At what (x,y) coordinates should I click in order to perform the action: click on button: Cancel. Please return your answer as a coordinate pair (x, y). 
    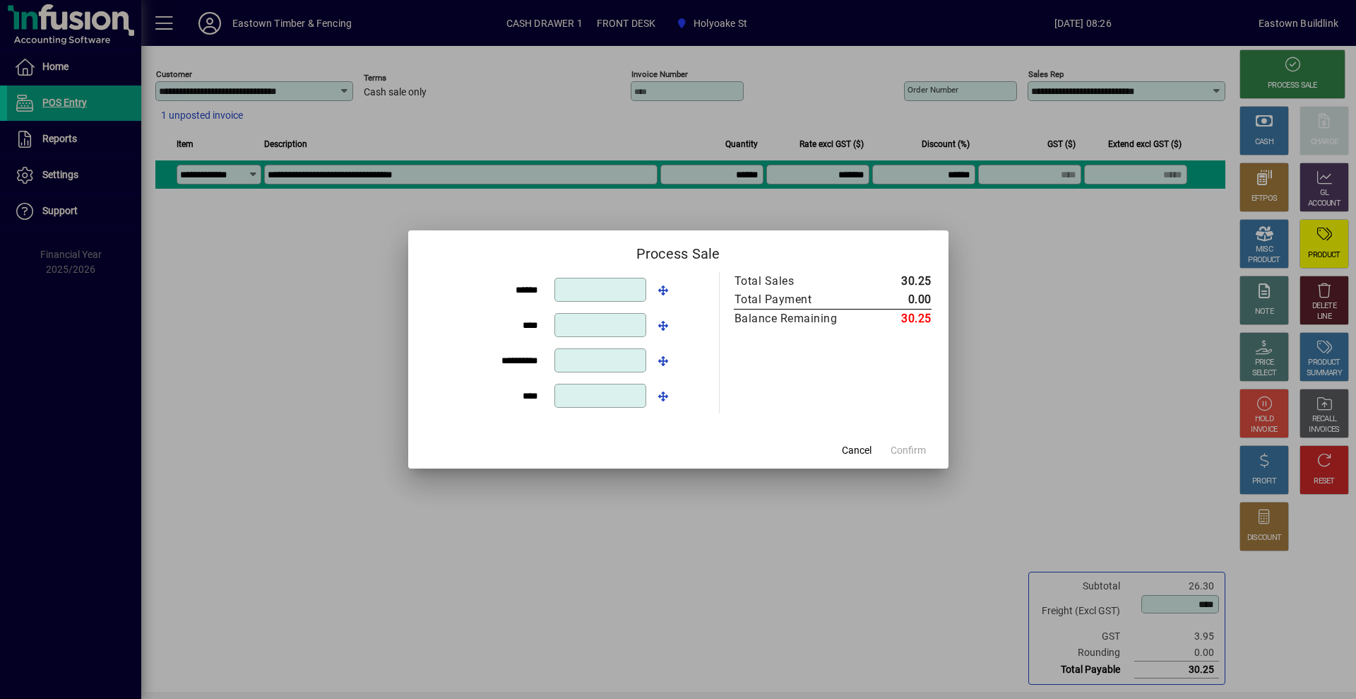
    Looking at the image, I should click on (857, 450).